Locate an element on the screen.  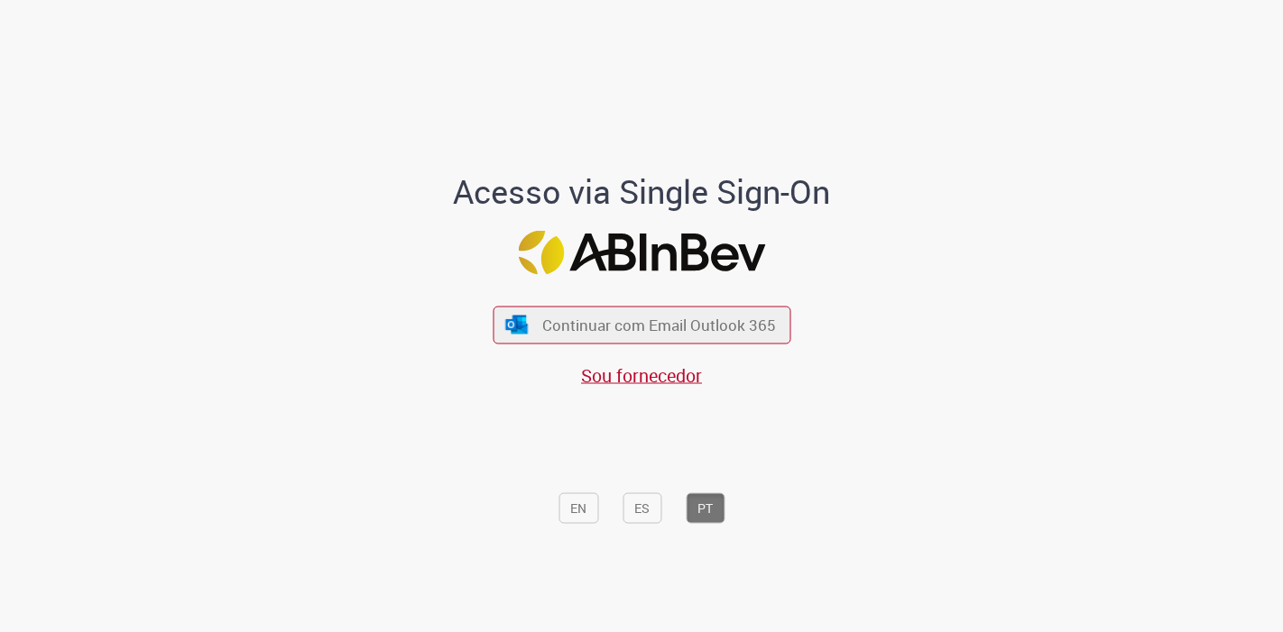
a: Sou fornecedor is located at coordinates (641, 374).